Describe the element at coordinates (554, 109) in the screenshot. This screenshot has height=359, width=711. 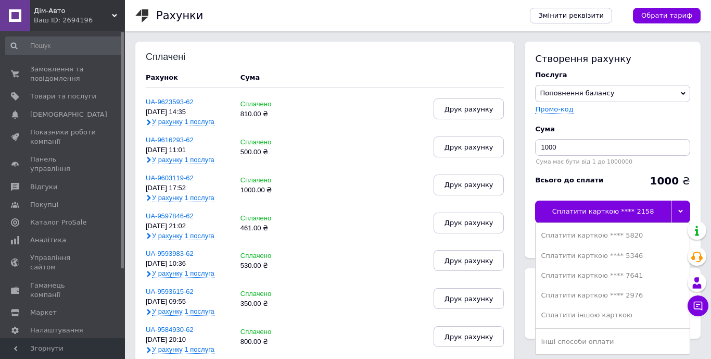
I see `label: Промо-код` at that location.